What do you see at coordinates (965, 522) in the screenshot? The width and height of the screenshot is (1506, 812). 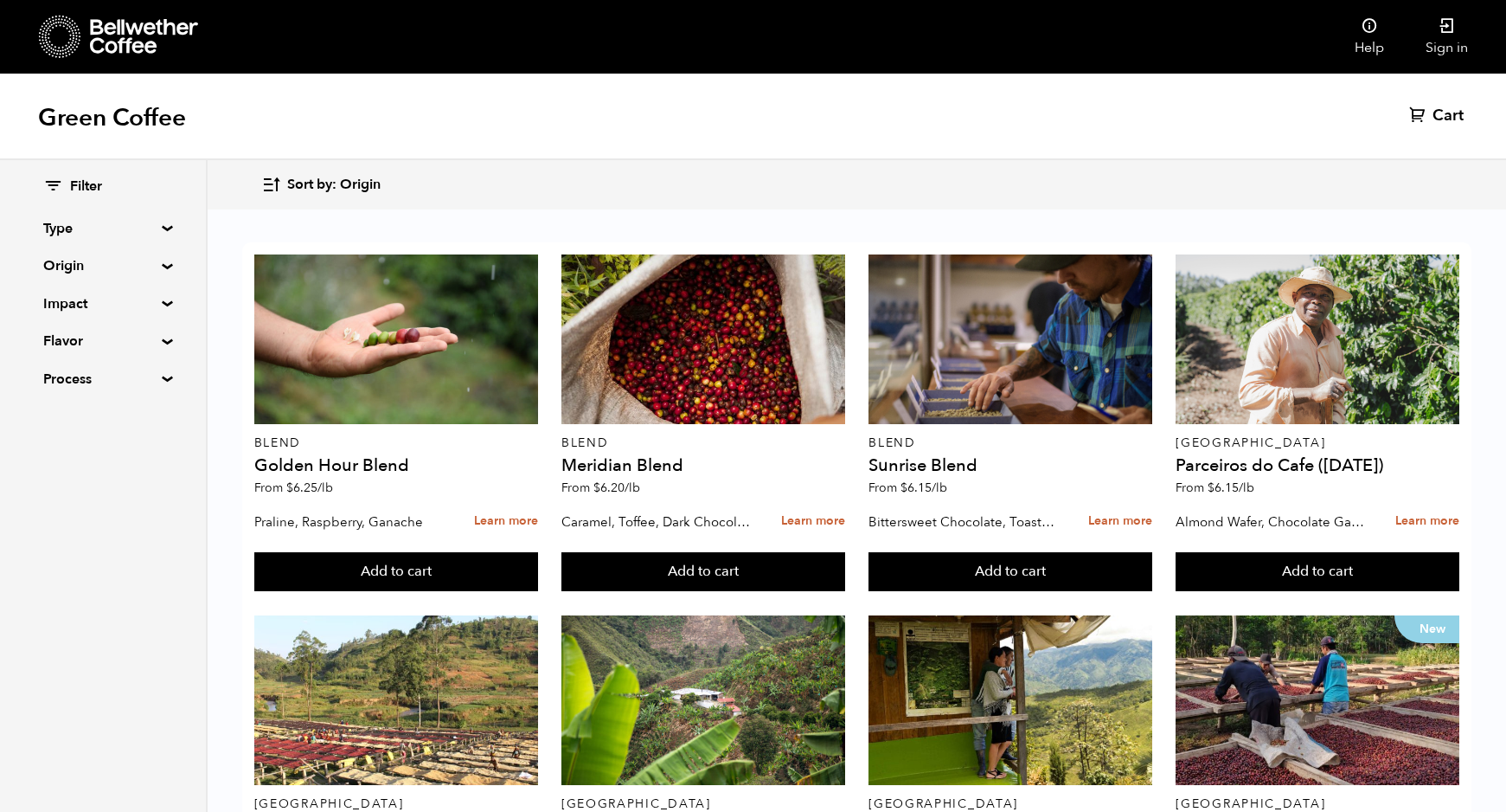 I see `p: Bittersweet Chocolate, Toasted Marshmallow, Candied Orange, Praline` at bounding box center [965, 522].